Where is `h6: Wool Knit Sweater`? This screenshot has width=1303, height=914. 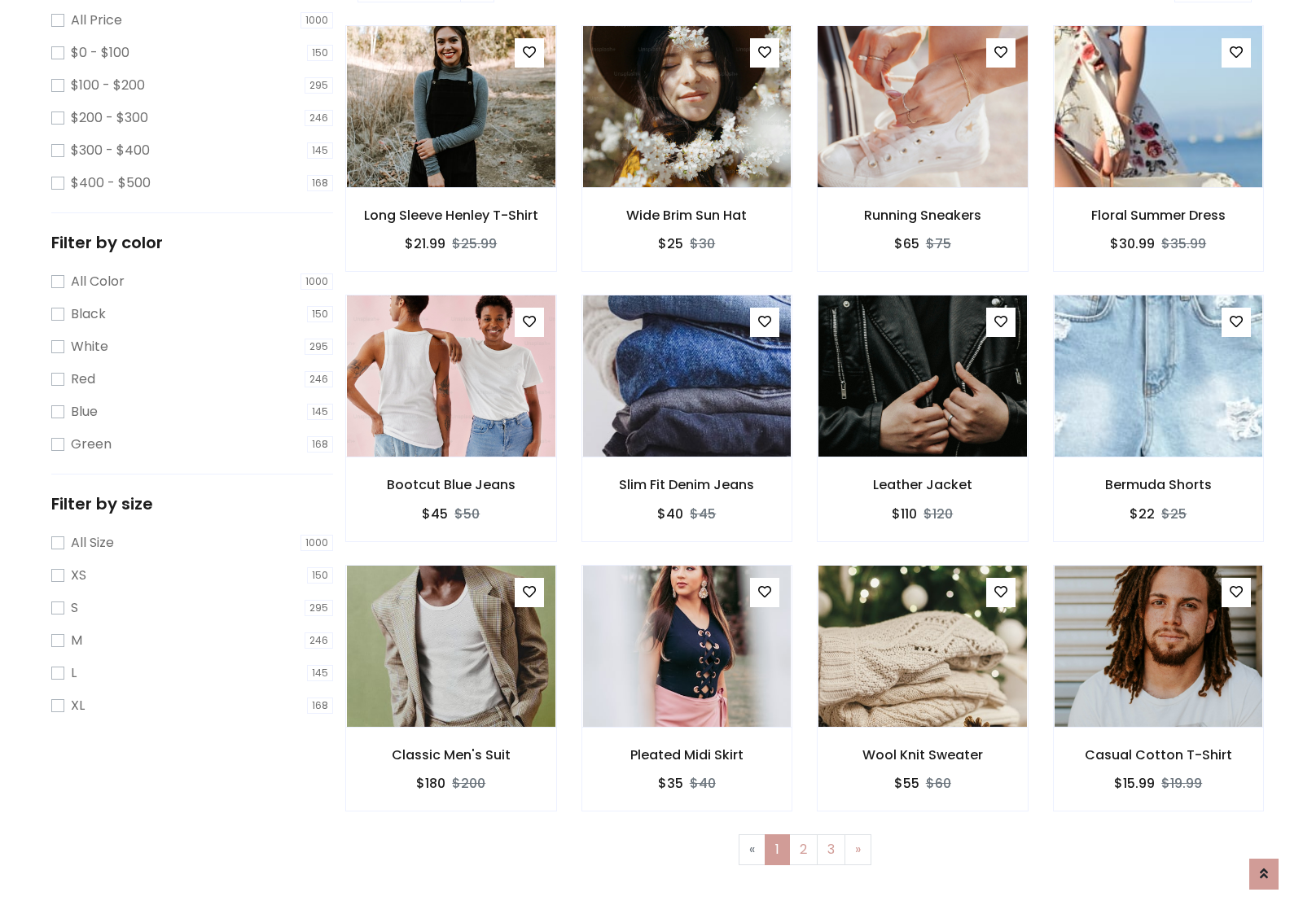
h6: Wool Knit Sweater is located at coordinates (923, 755).